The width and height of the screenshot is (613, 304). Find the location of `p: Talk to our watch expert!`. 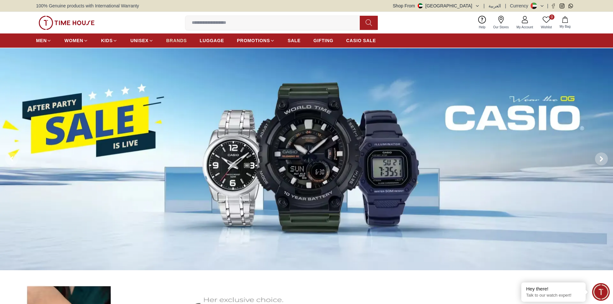

p: Talk to our watch expert! is located at coordinates (554, 296).